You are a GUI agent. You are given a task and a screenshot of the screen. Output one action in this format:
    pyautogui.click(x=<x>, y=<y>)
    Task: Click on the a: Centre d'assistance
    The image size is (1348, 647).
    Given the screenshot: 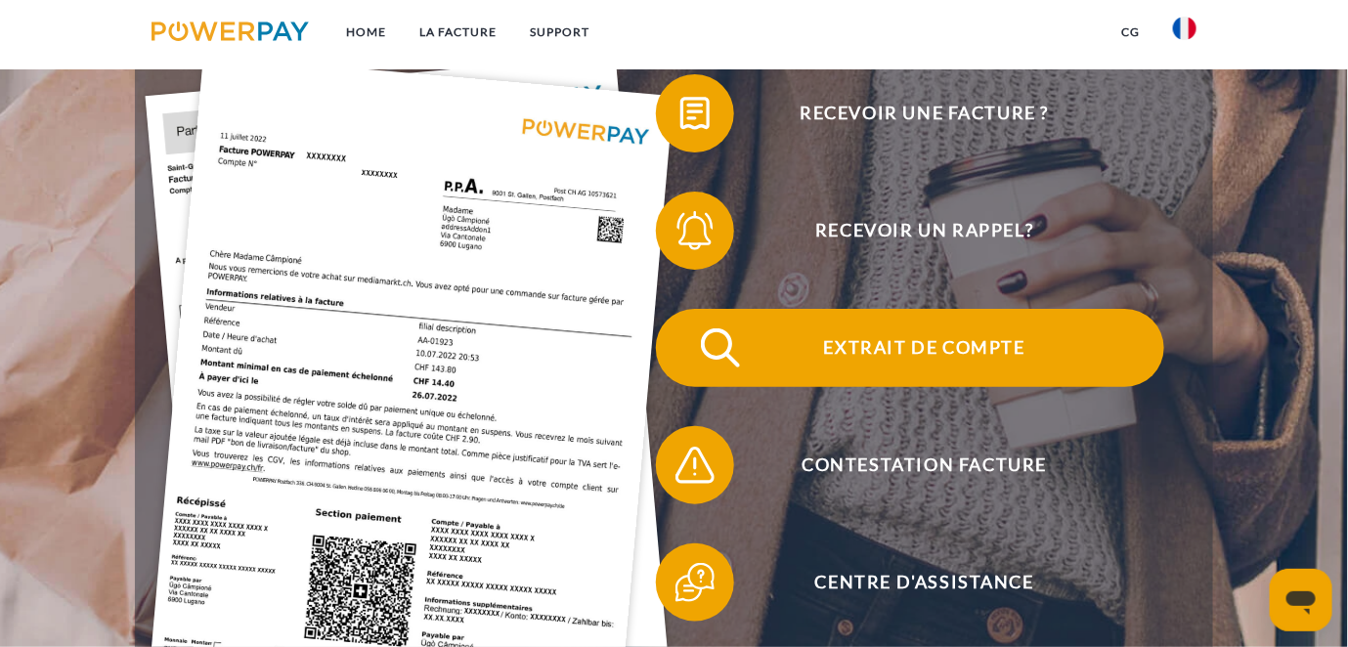 What is the action you would take?
    pyautogui.click(x=910, y=583)
    